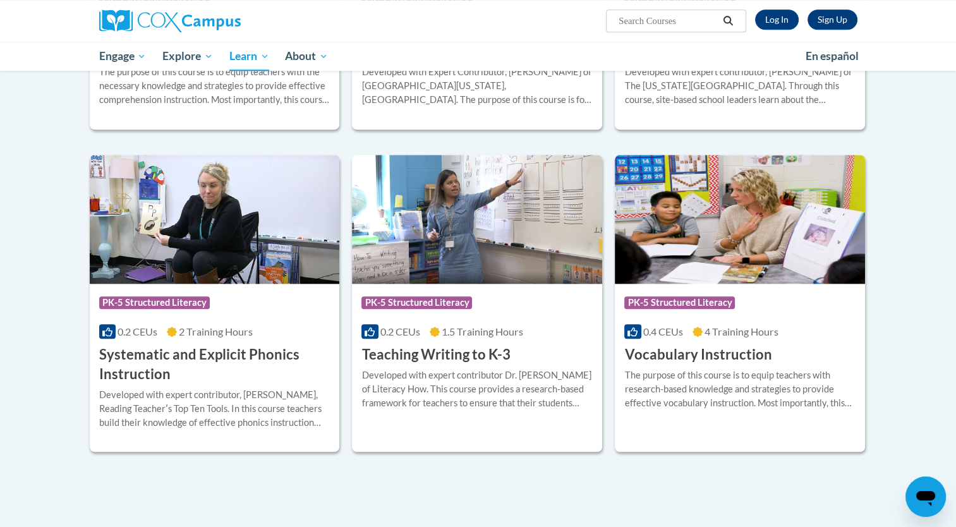  I want to click on a: Engage, so click(123, 56).